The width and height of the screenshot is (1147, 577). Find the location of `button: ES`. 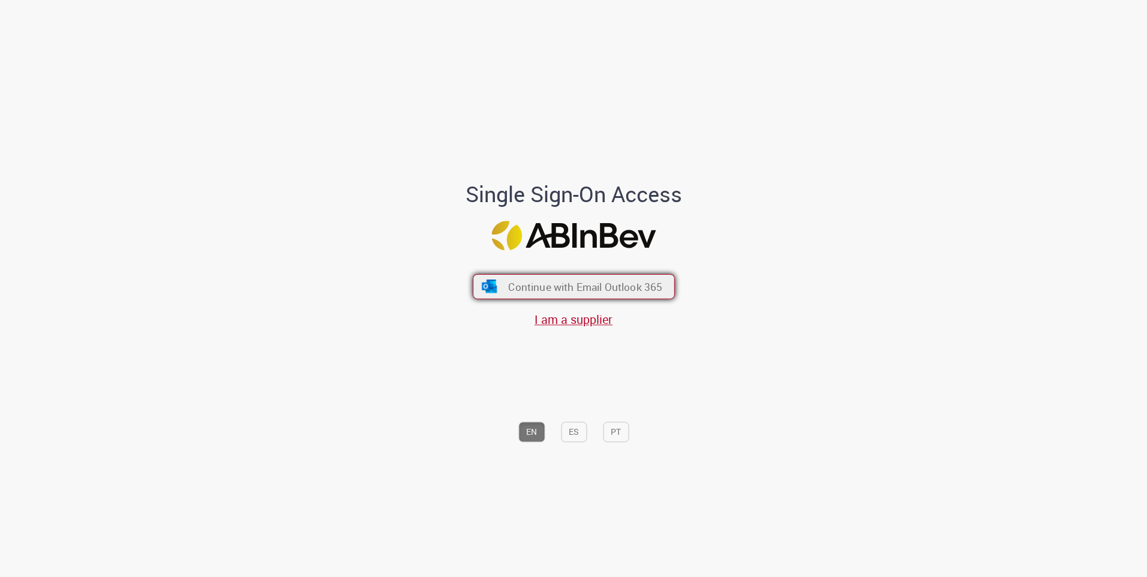

button: ES is located at coordinates (574, 432).